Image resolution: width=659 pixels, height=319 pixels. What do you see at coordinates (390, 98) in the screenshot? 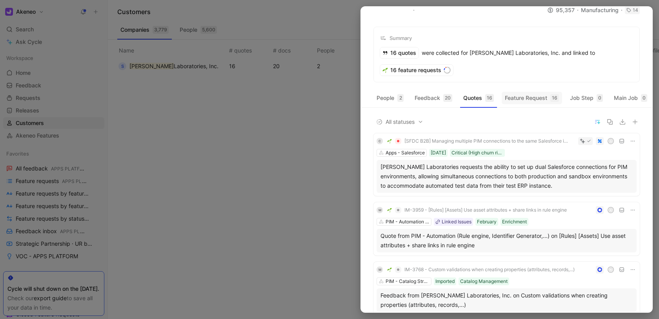
I see `button: People` at bounding box center [390, 98].